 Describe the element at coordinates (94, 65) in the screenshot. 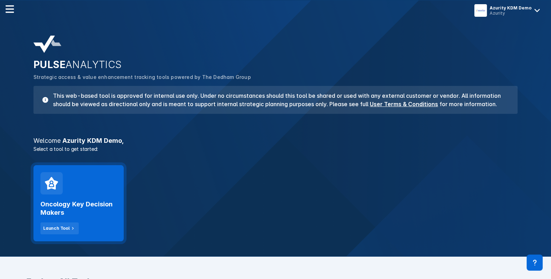

I see `span: ANALYTICS` at that location.